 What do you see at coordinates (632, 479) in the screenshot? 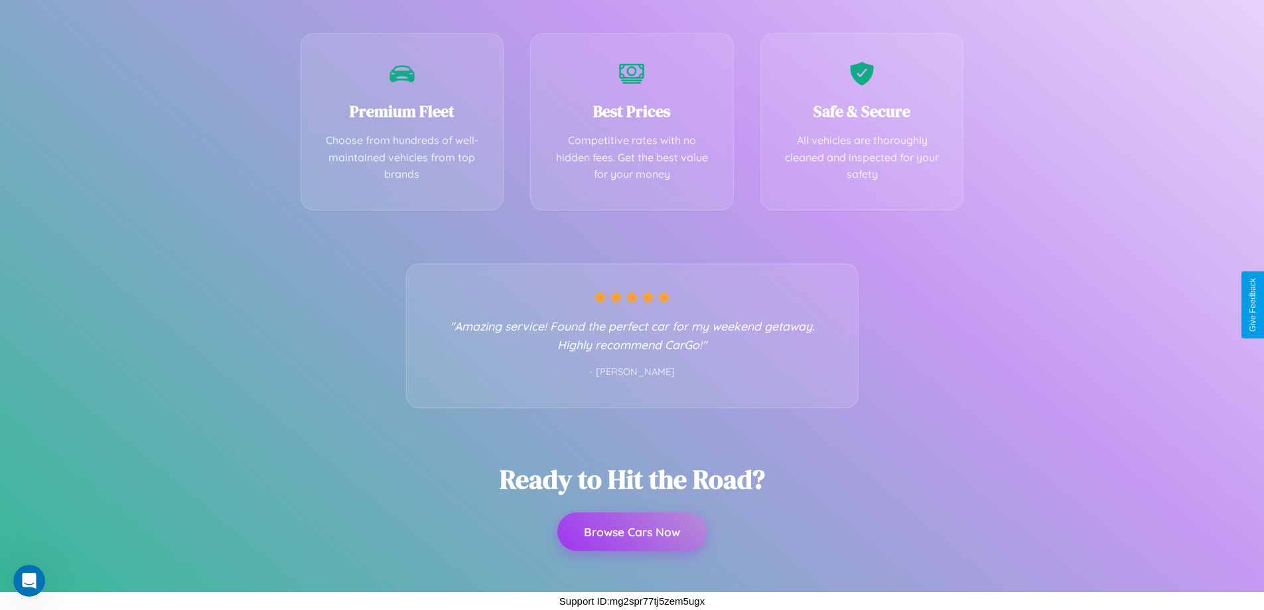
I see `h2: Ready to Hit the Road?` at bounding box center [632, 479].